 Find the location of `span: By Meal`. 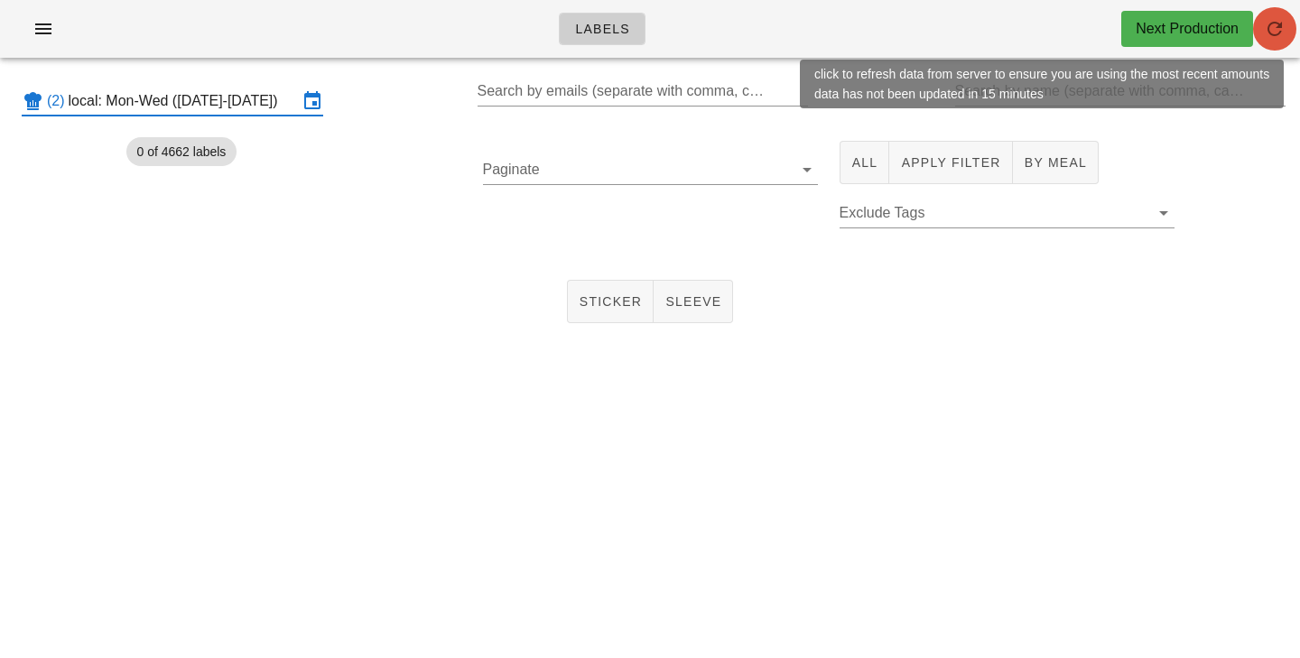

span: By Meal is located at coordinates (1055, 162).